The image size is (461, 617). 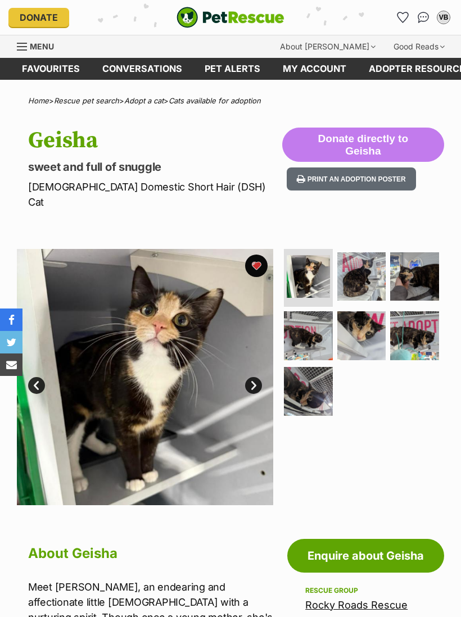 I want to click on a: Rocky Roads Rescue, so click(x=356, y=604).